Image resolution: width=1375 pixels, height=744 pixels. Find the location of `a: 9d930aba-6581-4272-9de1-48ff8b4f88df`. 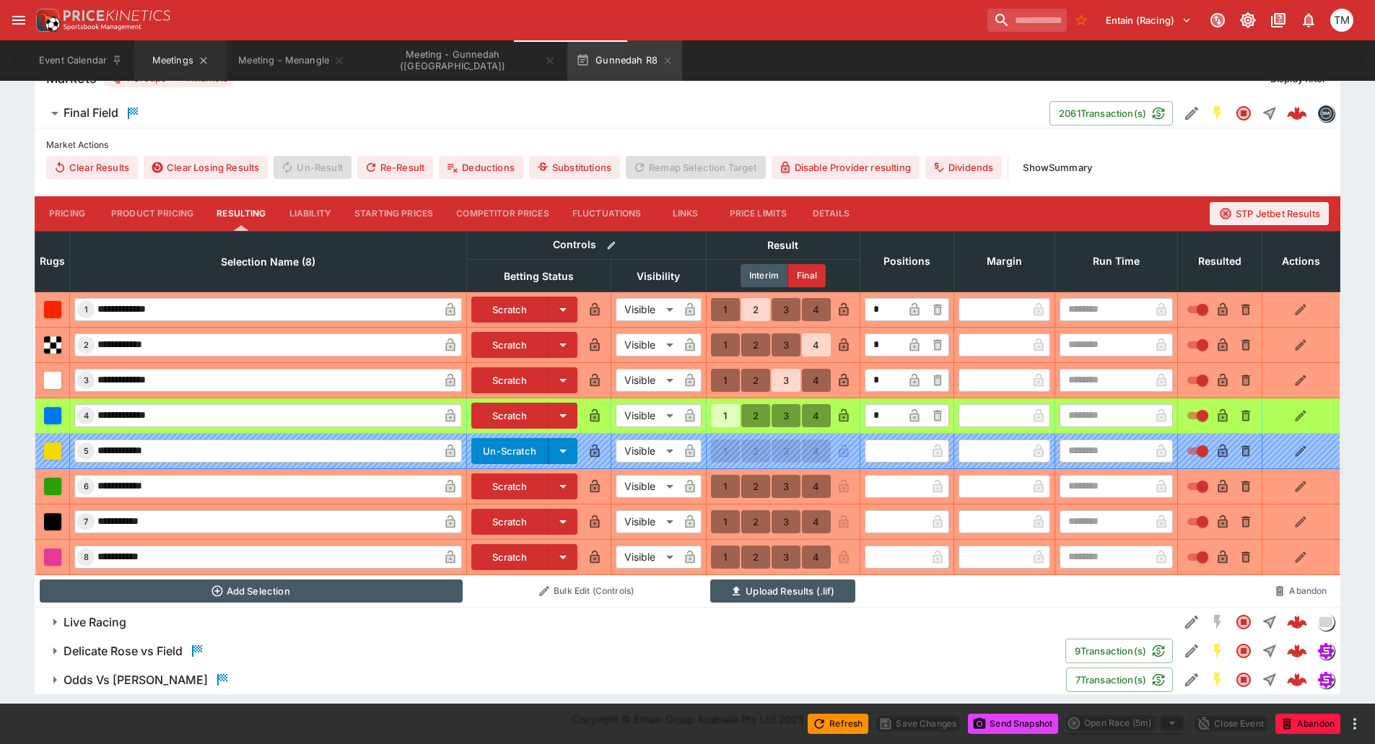

a: 9d930aba-6581-4272-9de1-48ff8b4f88df is located at coordinates (1297, 622).